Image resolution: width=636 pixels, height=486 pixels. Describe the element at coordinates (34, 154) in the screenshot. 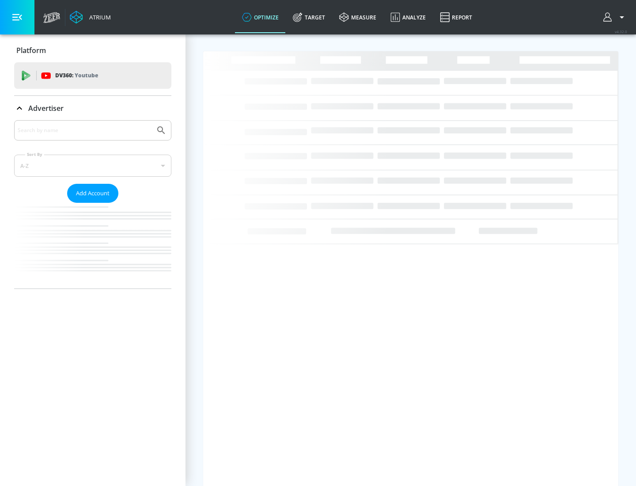

I see `label: Sort By` at that location.